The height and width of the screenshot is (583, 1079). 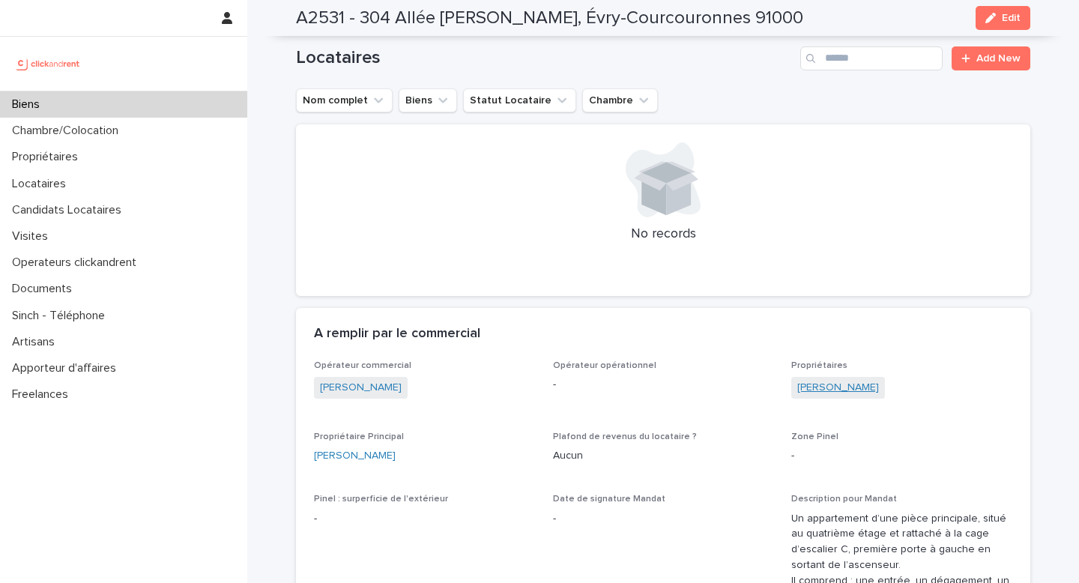 I want to click on span: Opérateur commercial, so click(x=363, y=366).